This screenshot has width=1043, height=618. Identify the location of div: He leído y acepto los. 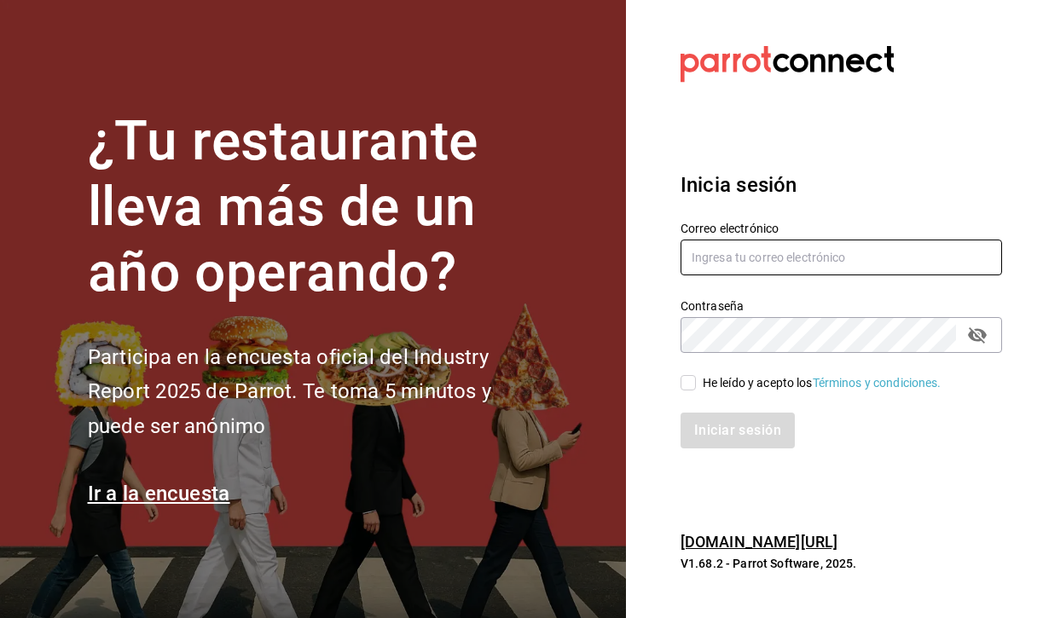
(822, 383).